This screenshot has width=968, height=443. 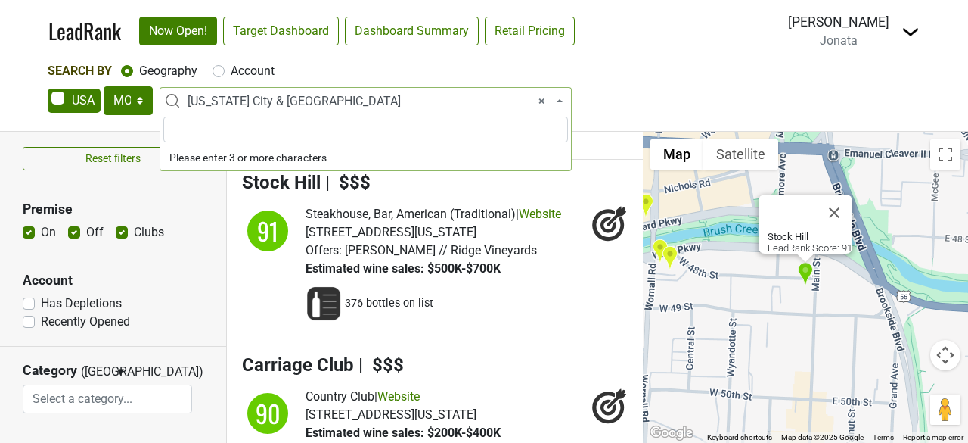 I want to click on a: Dashboard Summary, so click(x=412, y=31).